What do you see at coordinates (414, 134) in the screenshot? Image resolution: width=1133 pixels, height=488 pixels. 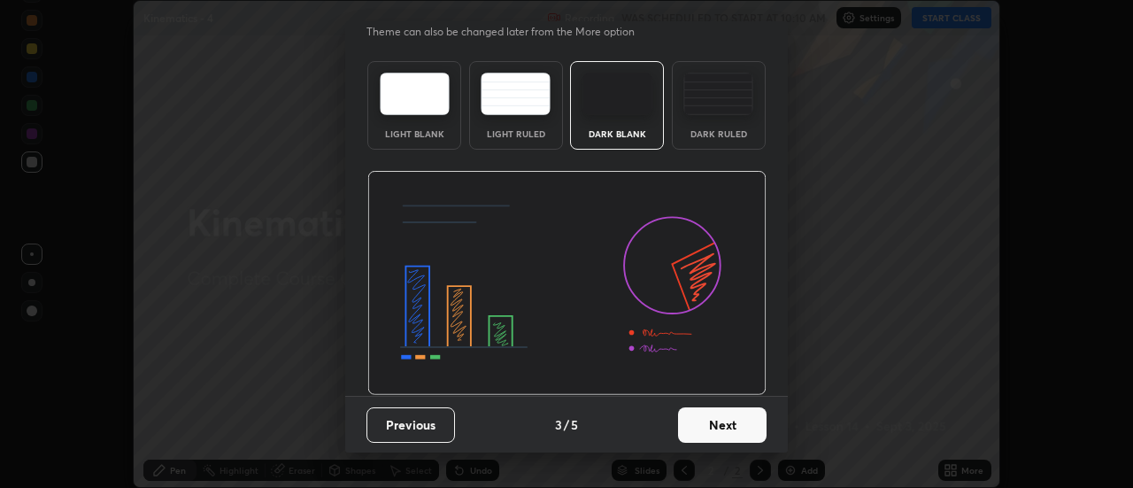 I see `div: Light Blank` at bounding box center [414, 134].